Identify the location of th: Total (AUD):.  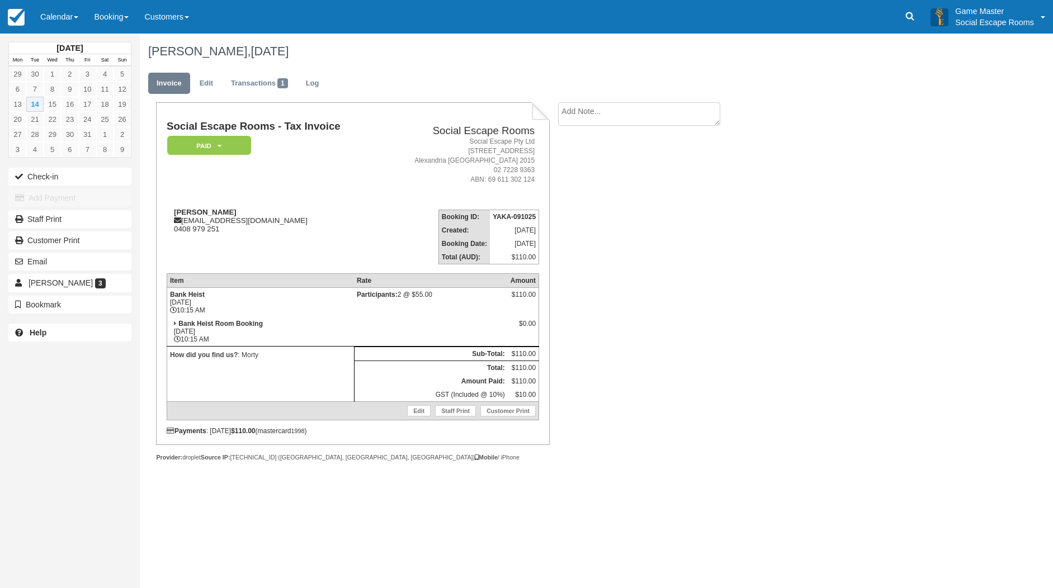
(464, 257).